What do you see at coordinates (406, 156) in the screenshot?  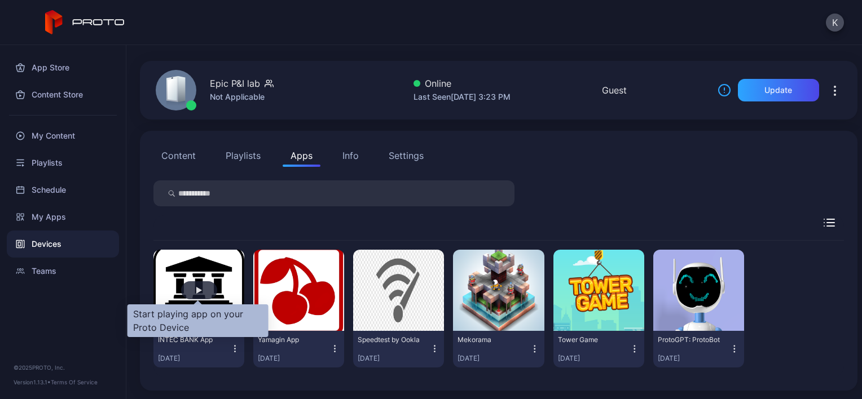 I see `div: Settings` at bounding box center [406, 156].